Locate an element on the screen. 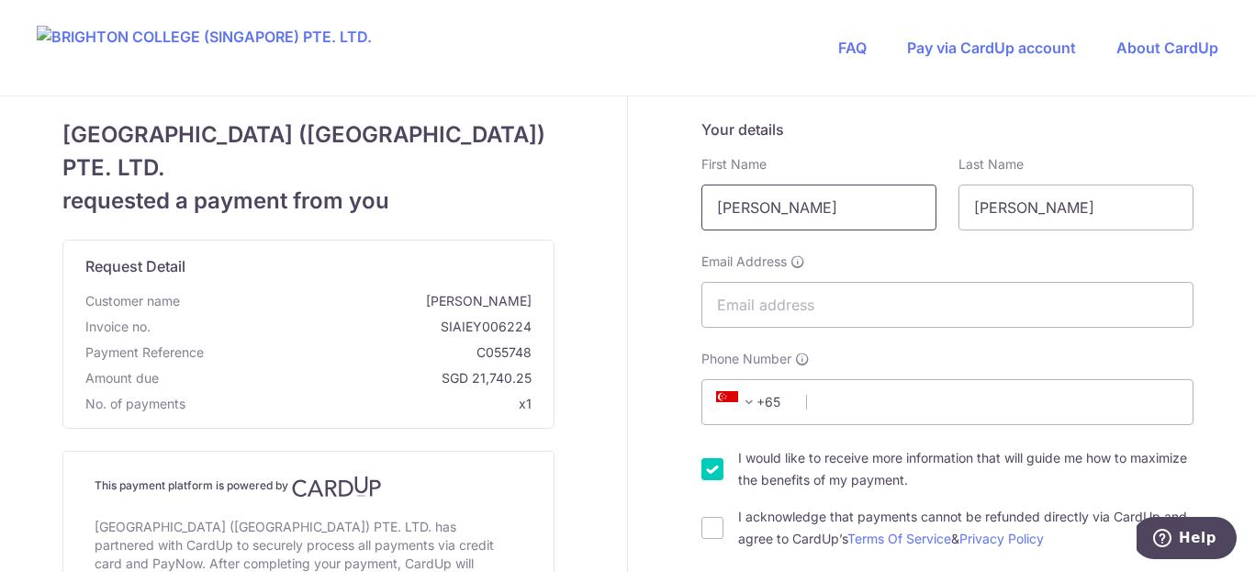 This screenshot has height=572, width=1255. span: Help is located at coordinates (61, 21).